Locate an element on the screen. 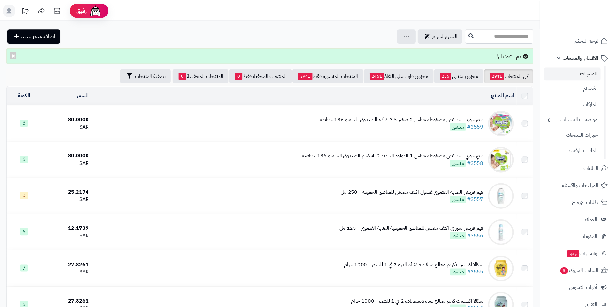  span: الأقسام والمنتجات is located at coordinates (585, 57).